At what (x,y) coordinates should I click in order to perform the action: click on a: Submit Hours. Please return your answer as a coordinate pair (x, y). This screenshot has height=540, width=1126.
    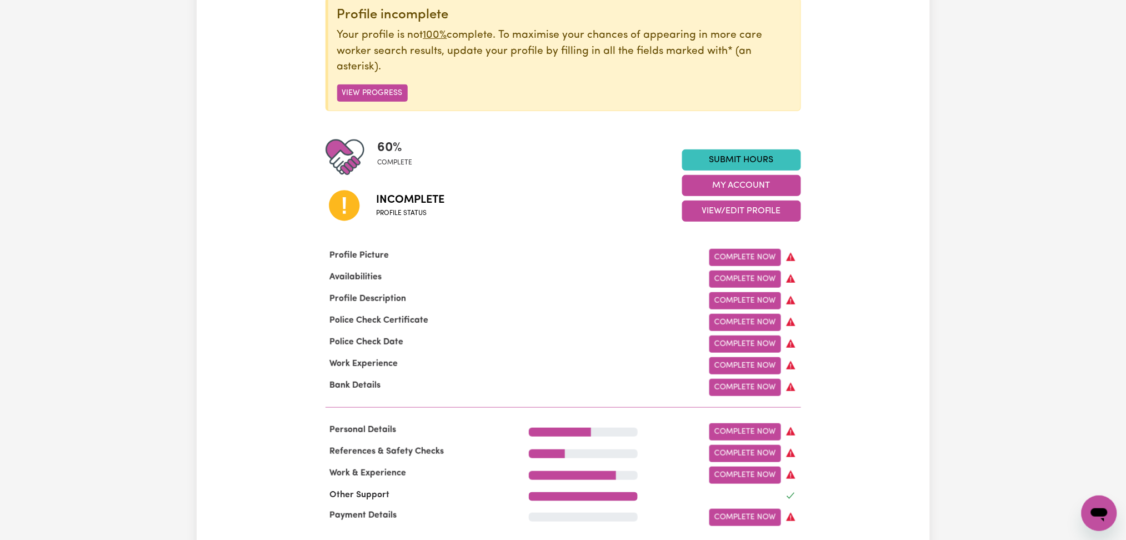
    Looking at the image, I should click on (741, 160).